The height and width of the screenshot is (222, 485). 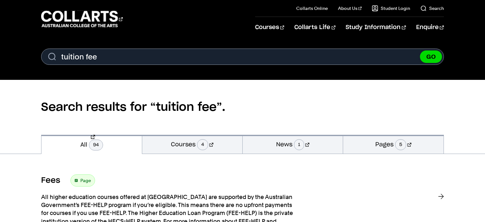 I want to click on a: Collarts Online, so click(x=312, y=8).